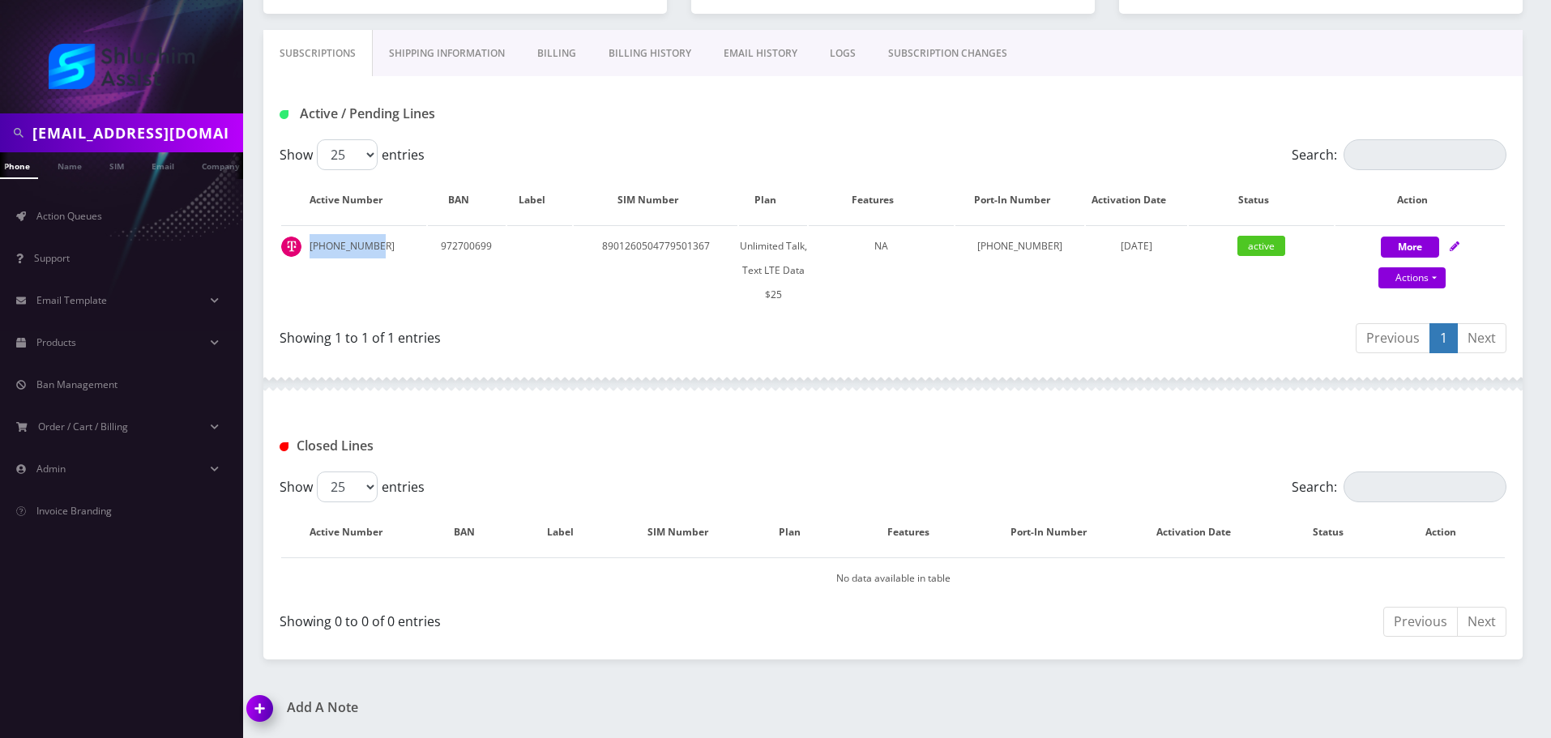  Describe the element at coordinates (122, 66) in the screenshot. I see `img: Shluchim Assist` at that location.